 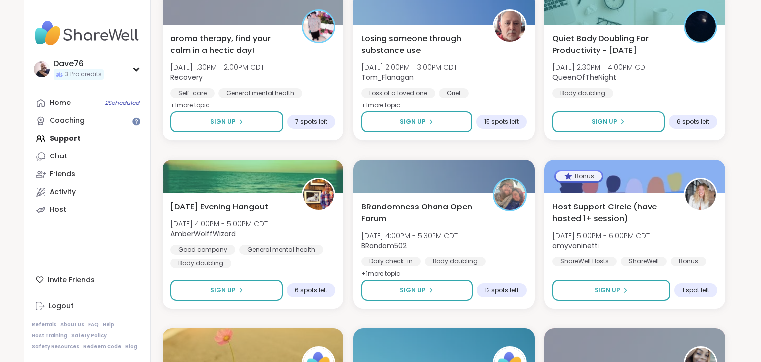 I want to click on b: AmberWolffWizard, so click(x=203, y=234).